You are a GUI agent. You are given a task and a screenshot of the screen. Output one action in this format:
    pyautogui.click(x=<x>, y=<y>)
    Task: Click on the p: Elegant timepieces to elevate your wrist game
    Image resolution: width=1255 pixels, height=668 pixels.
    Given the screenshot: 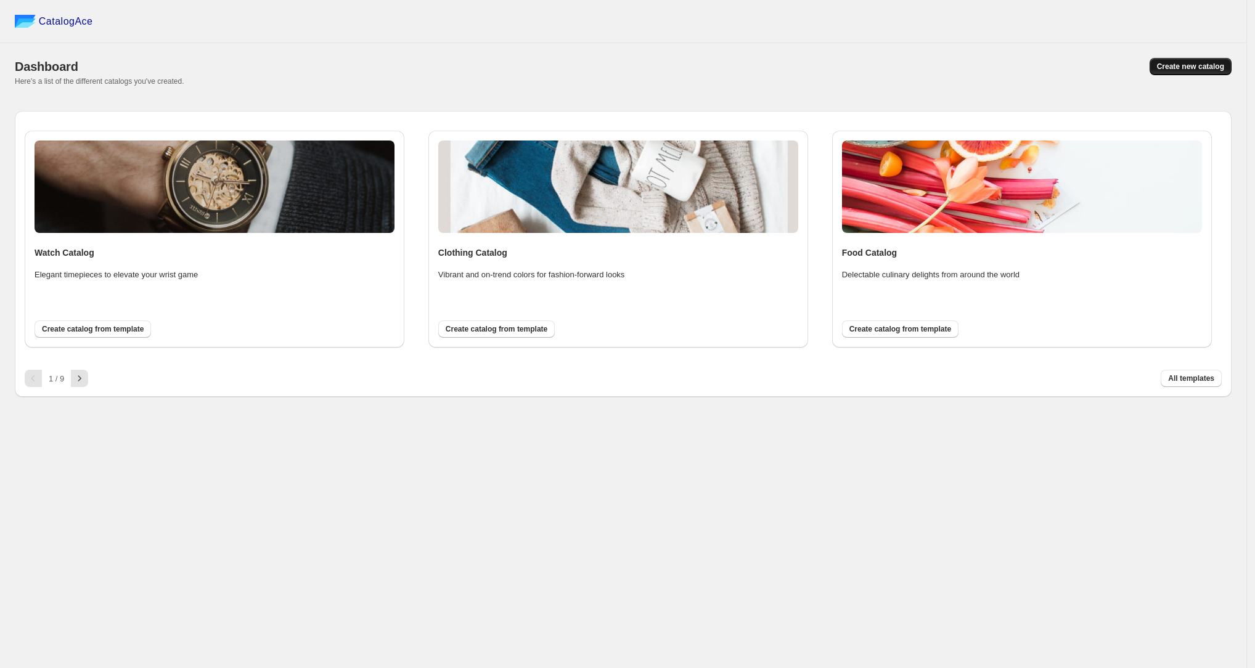 What is the action you would take?
    pyautogui.click(x=133, y=275)
    